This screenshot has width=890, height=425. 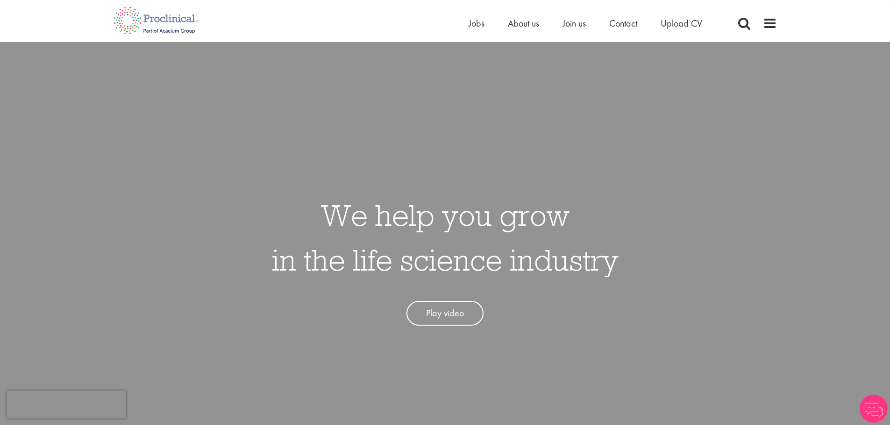 What do you see at coordinates (623, 23) in the screenshot?
I see `span: Contact` at bounding box center [623, 23].